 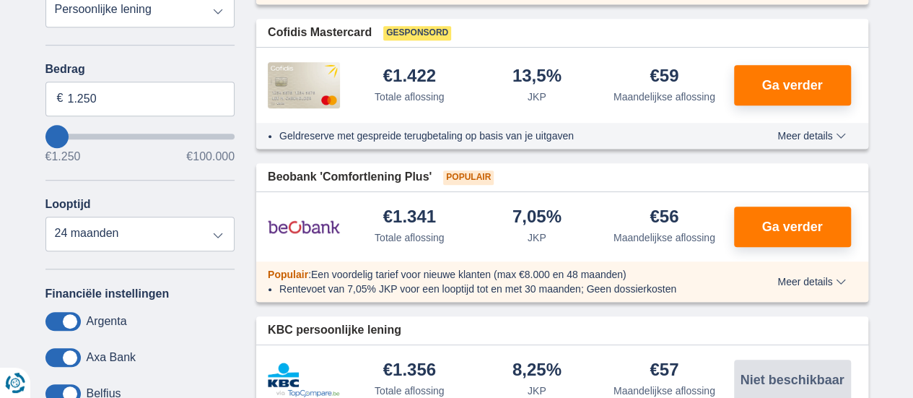 What do you see at coordinates (501, 136) in the screenshot?
I see `li: Geldreserve met gespreide terugbetaling op basis van je uitgaven` at bounding box center [501, 136].